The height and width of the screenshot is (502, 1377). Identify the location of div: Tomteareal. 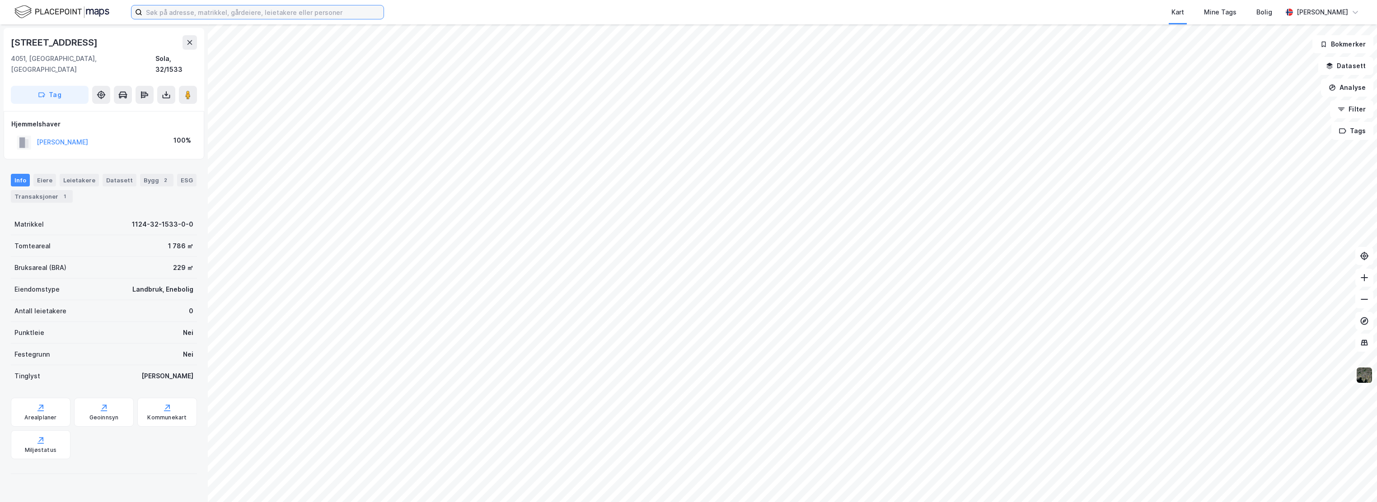
(33, 246).